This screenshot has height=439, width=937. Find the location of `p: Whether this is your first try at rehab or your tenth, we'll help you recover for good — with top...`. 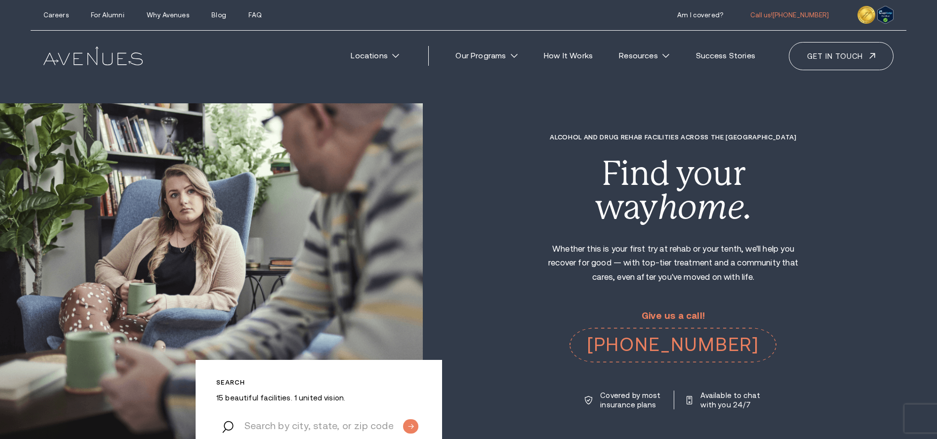

p: Whether this is your first try at rehab or your tenth, we'll help you recover for good — with top... is located at coordinates (673, 263).